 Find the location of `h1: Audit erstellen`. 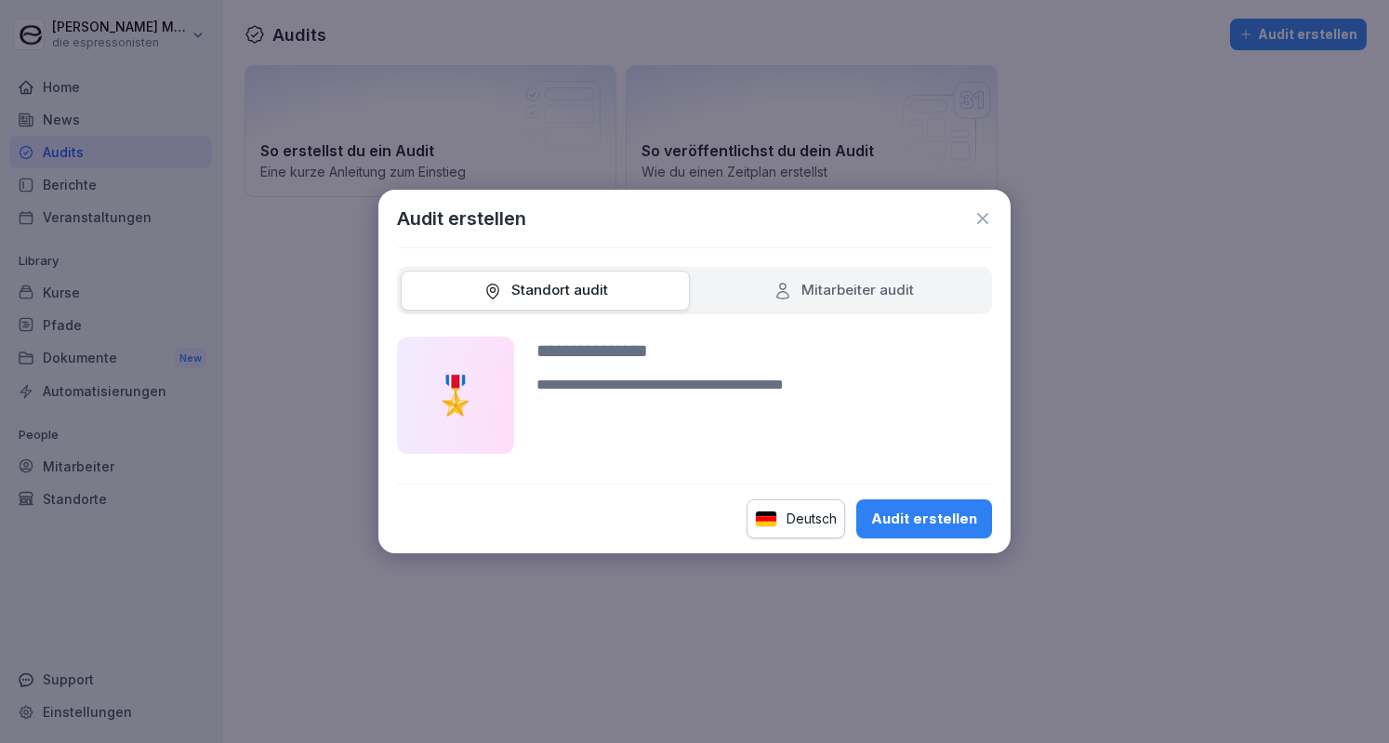

h1: Audit erstellen is located at coordinates (461, 219).